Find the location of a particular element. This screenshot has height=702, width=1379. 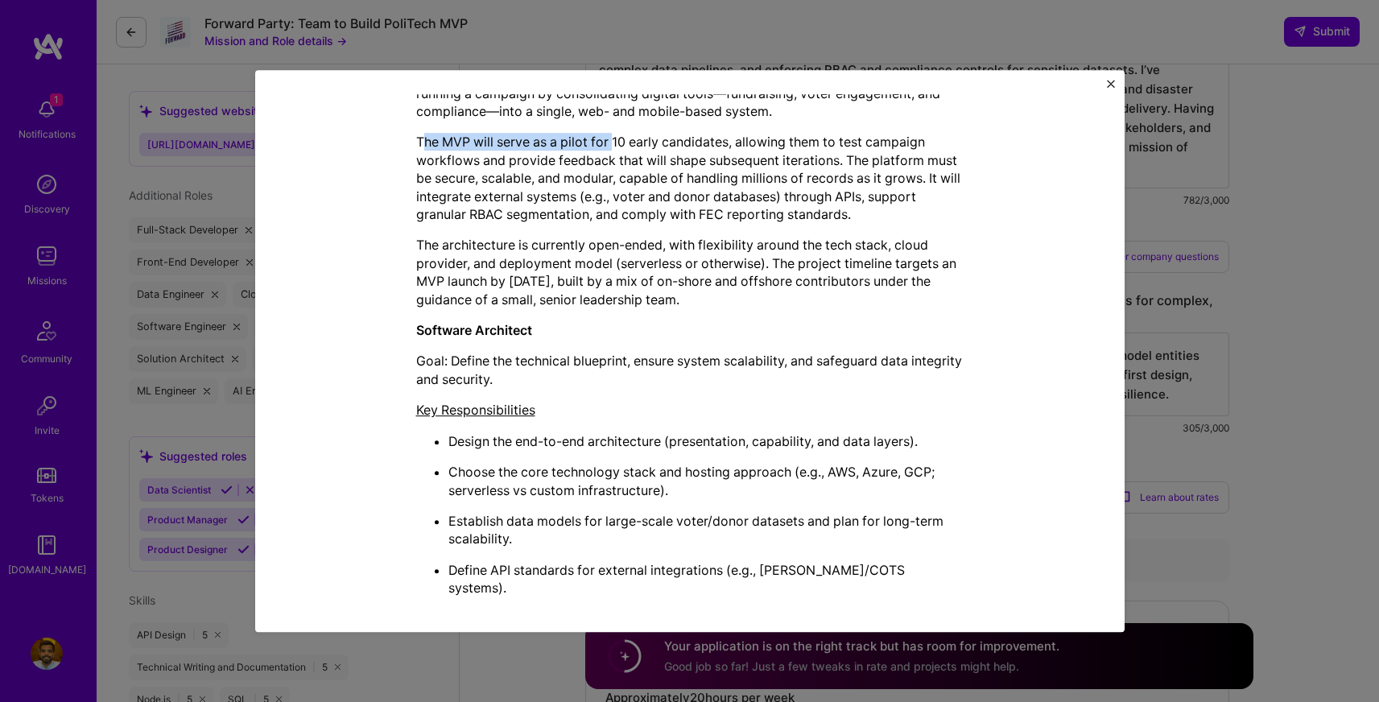

button: Close is located at coordinates (1111, 88).